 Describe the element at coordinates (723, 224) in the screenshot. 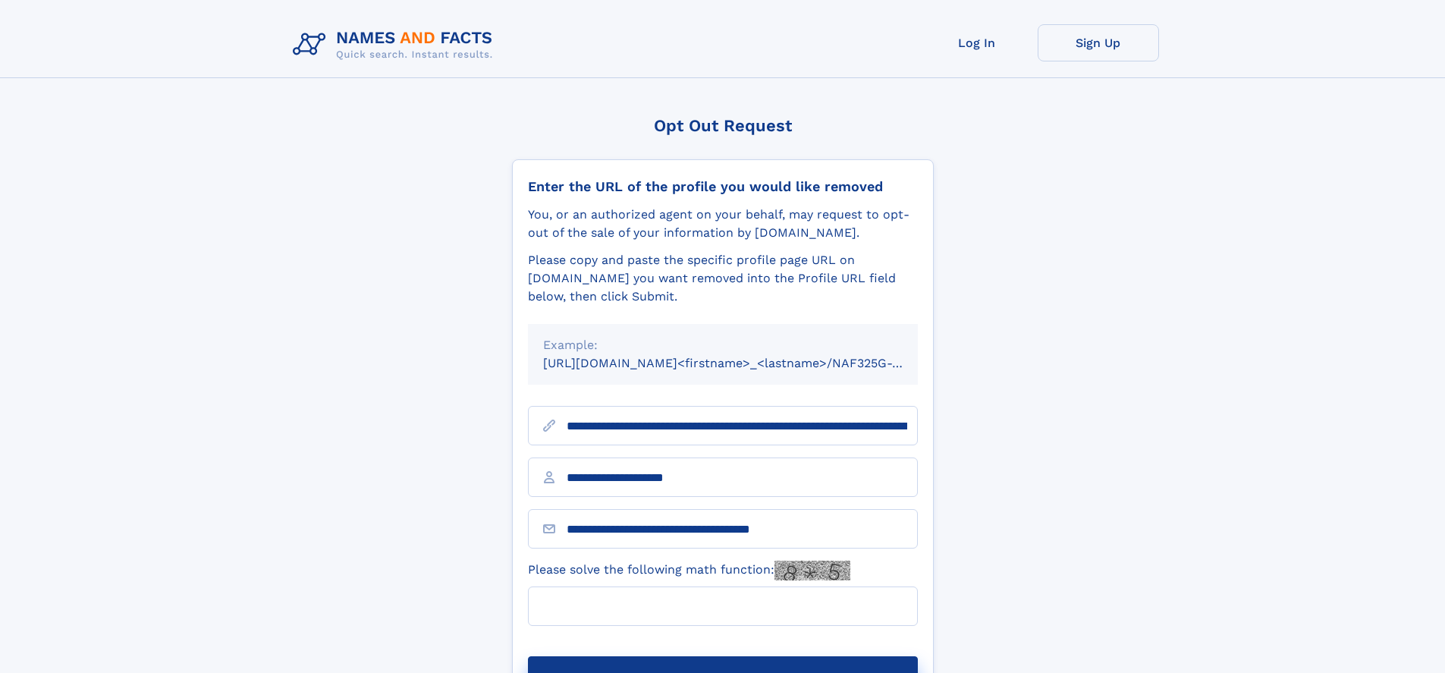

I see `div: You, or an authorized agent on your behalf, may request to opt-out of the sale of your informatio...` at that location.